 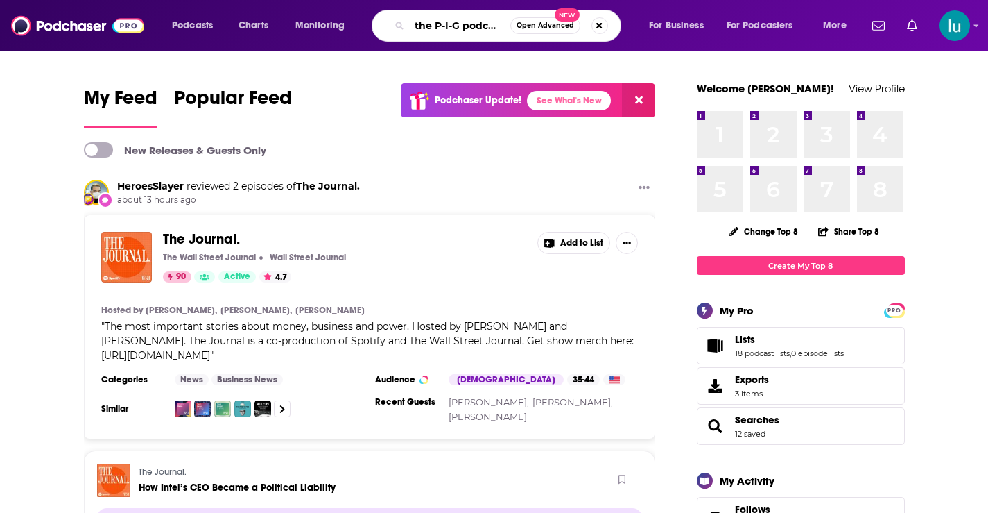 What do you see at coordinates (478, 100) in the screenshot?
I see `p: Podchaser Update!` at bounding box center [478, 100].